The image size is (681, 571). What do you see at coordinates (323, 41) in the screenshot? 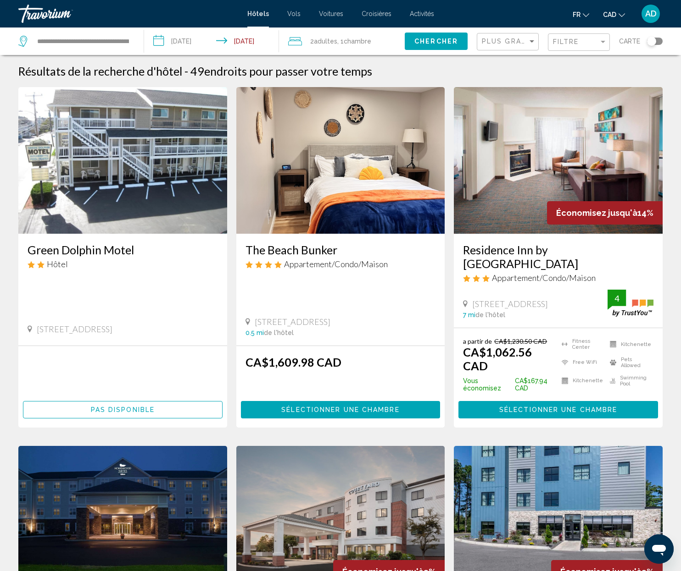
I see `span: 2` at bounding box center [323, 41].